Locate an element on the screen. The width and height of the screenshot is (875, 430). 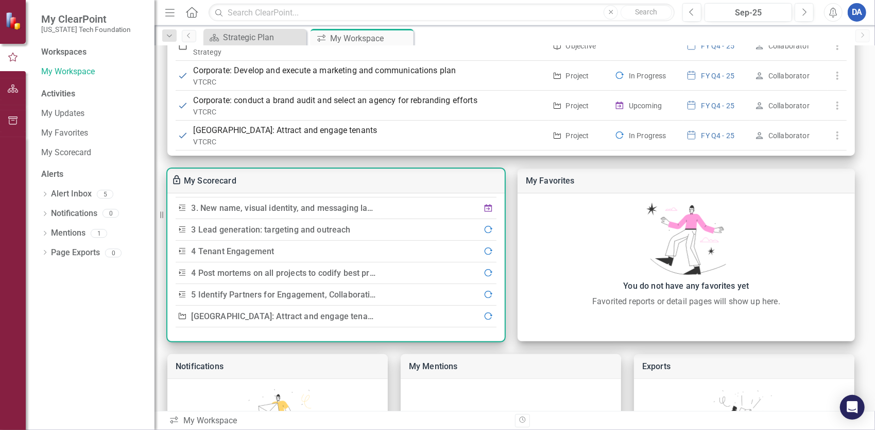
a: 3 Lead generation: targeting and outreach is located at coordinates (271, 229).